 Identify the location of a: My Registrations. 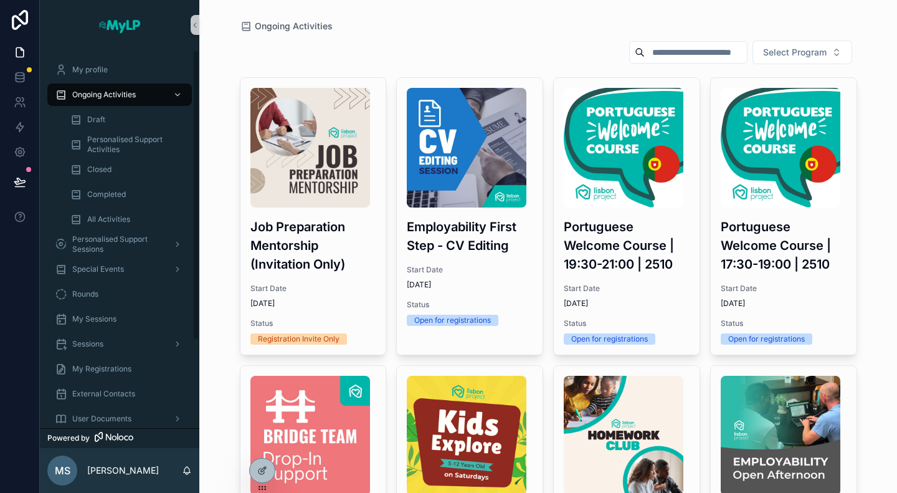
(120, 369).